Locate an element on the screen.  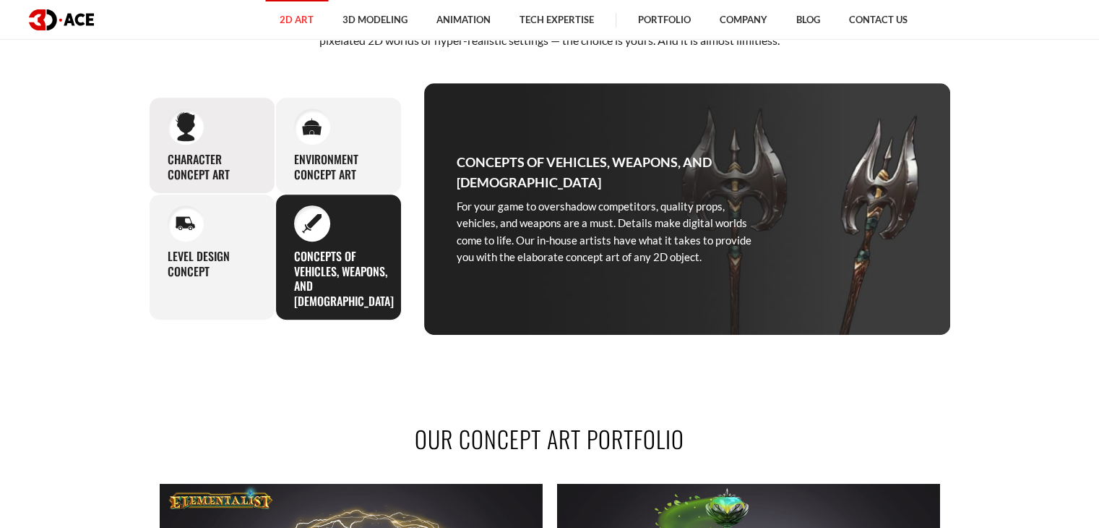
img: Concepts of Vehicles, Weapons, and Props is located at coordinates (312, 223).